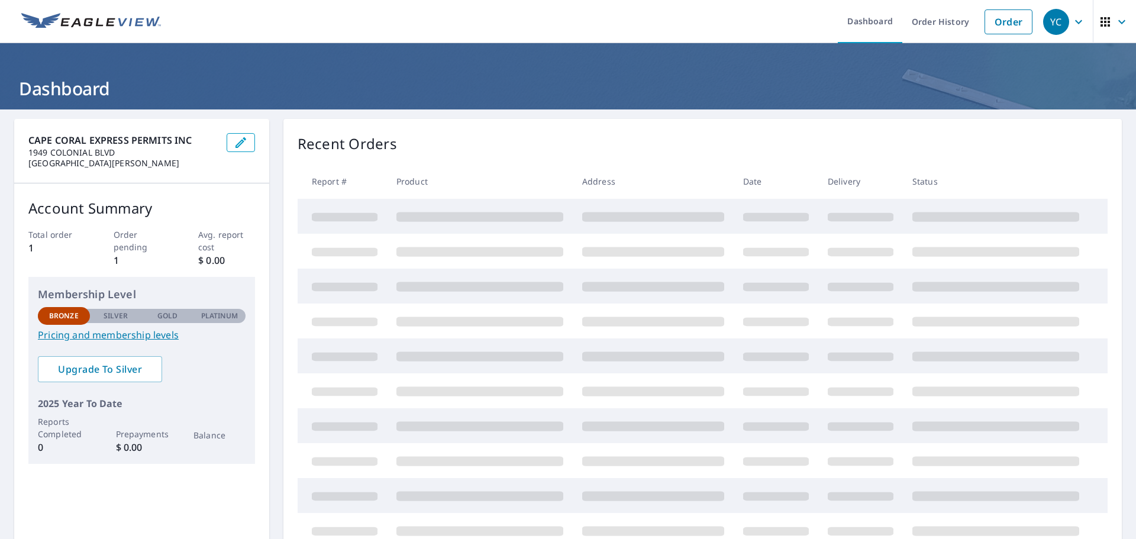  I want to click on p: Membership Level, so click(141, 294).